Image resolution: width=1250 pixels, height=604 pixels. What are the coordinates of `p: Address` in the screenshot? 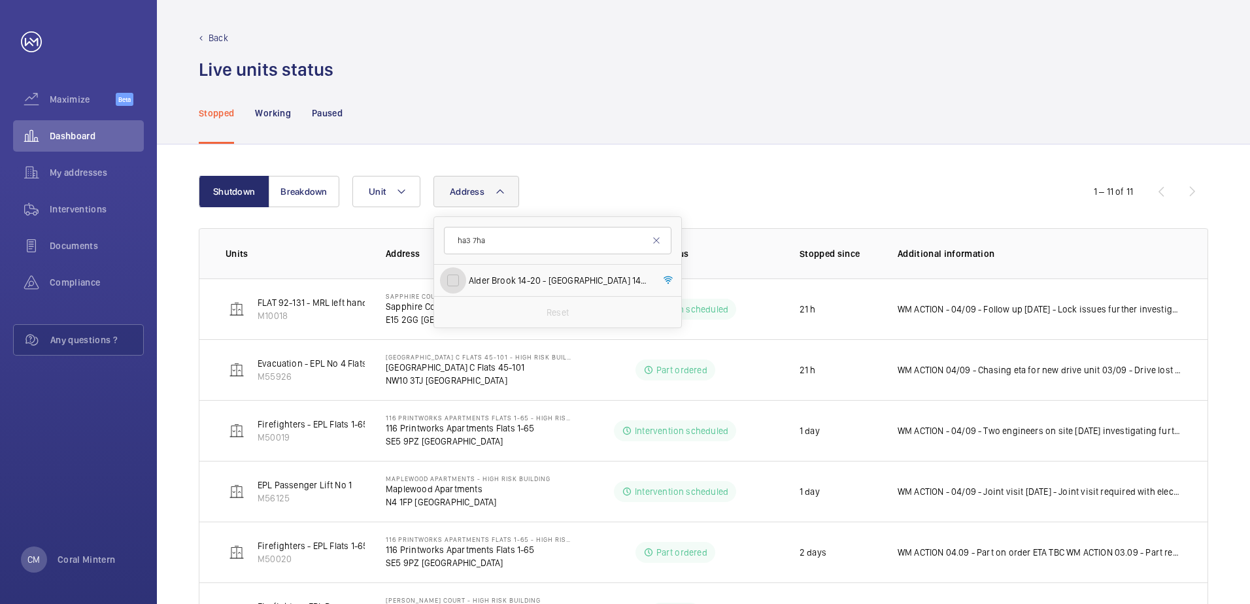 It's located at (478, 254).